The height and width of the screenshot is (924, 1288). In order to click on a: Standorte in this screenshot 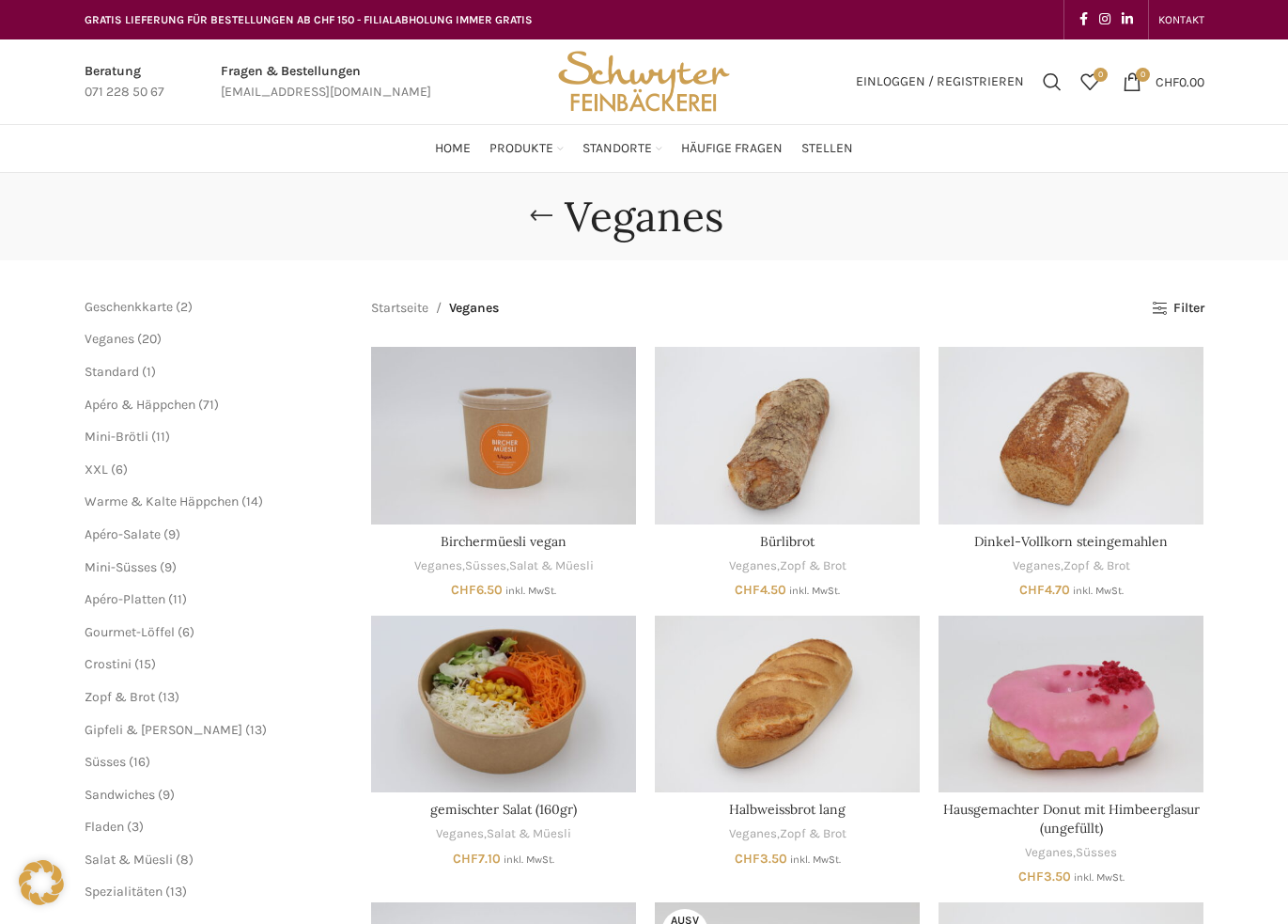, I will do `click(622, 148)`.